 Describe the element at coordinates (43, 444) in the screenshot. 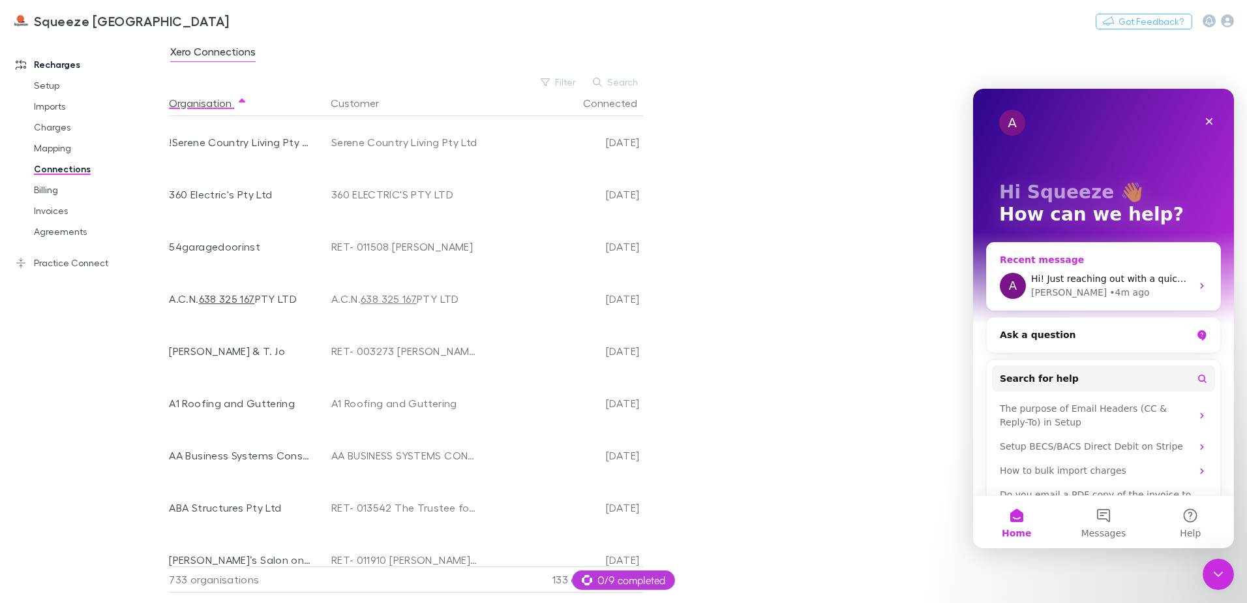

I see `span: Home` at that location.